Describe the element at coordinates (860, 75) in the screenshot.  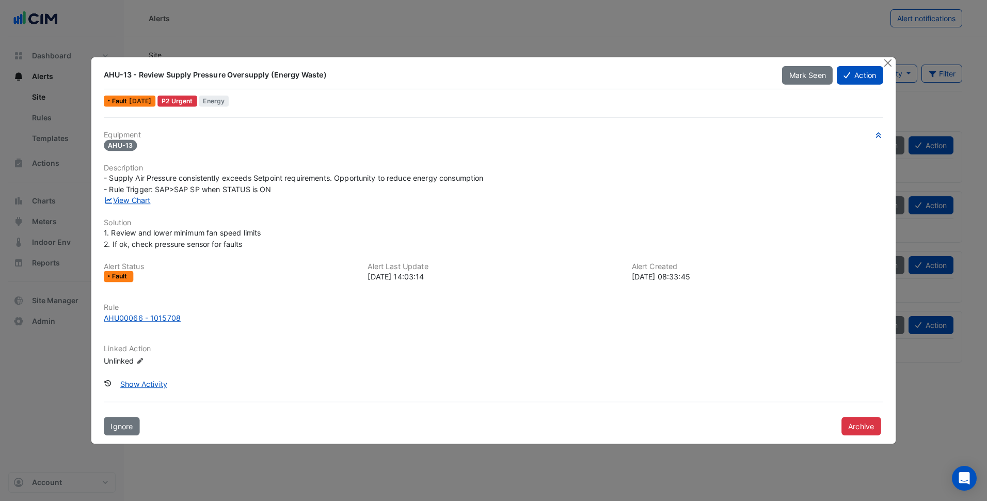
I see `button: Action` at that location.